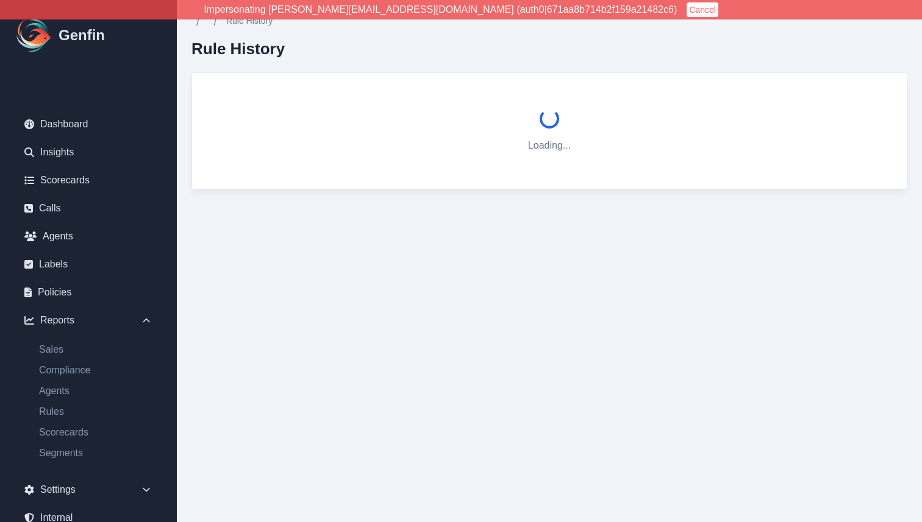 The width and height of the screenshot is (922, 522). What do you see at coordinates (88, 208) in the screenshot?
I see `a: Calls` at bounding box center [88, 208].